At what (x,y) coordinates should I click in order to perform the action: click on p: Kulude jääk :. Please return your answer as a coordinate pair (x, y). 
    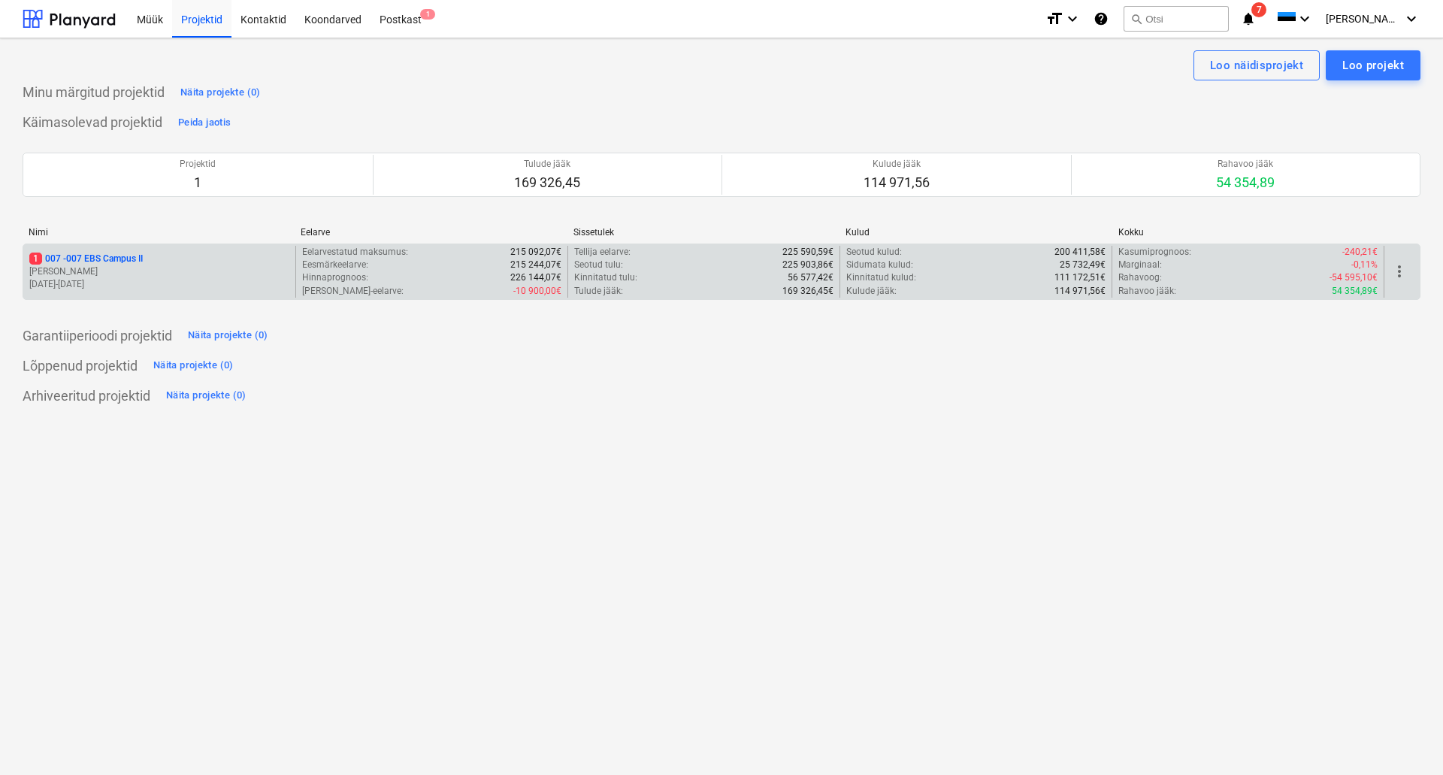
    Looking at the image, I should click on (871, 291).